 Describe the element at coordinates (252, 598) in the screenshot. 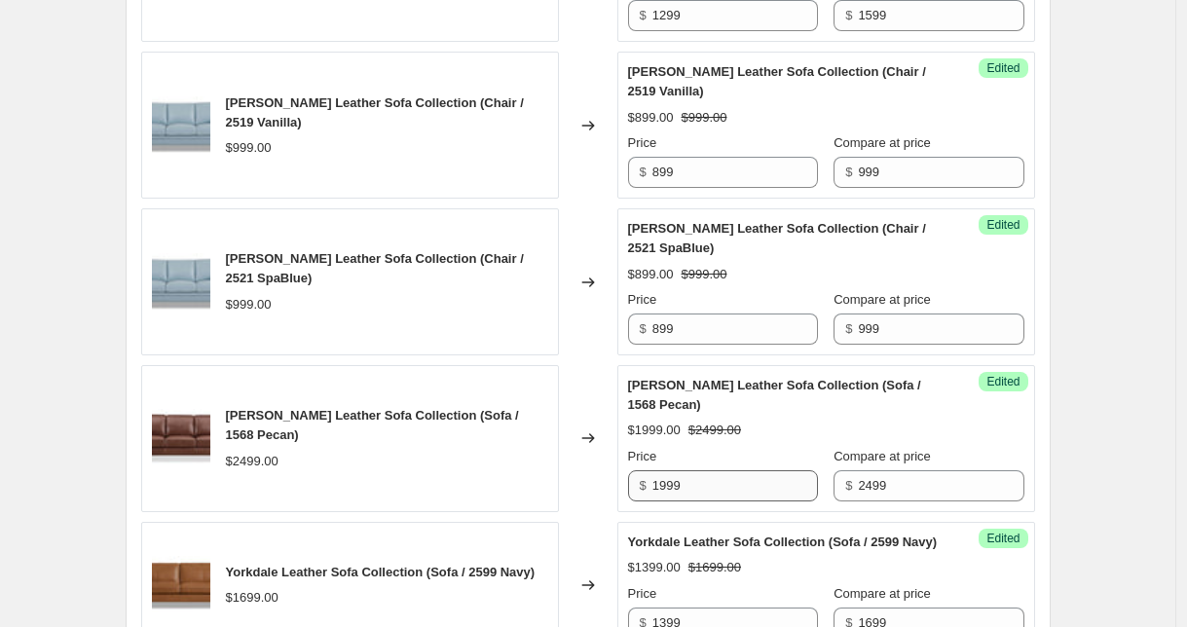

I see `div: $1699.00` at that location.